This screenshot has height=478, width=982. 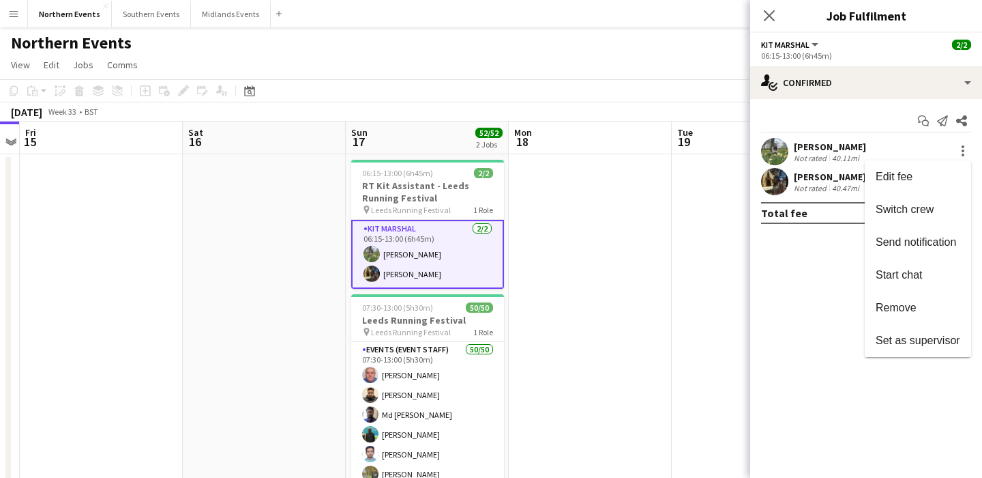 I want to click on button: Remove, so click(x=918, y=308).